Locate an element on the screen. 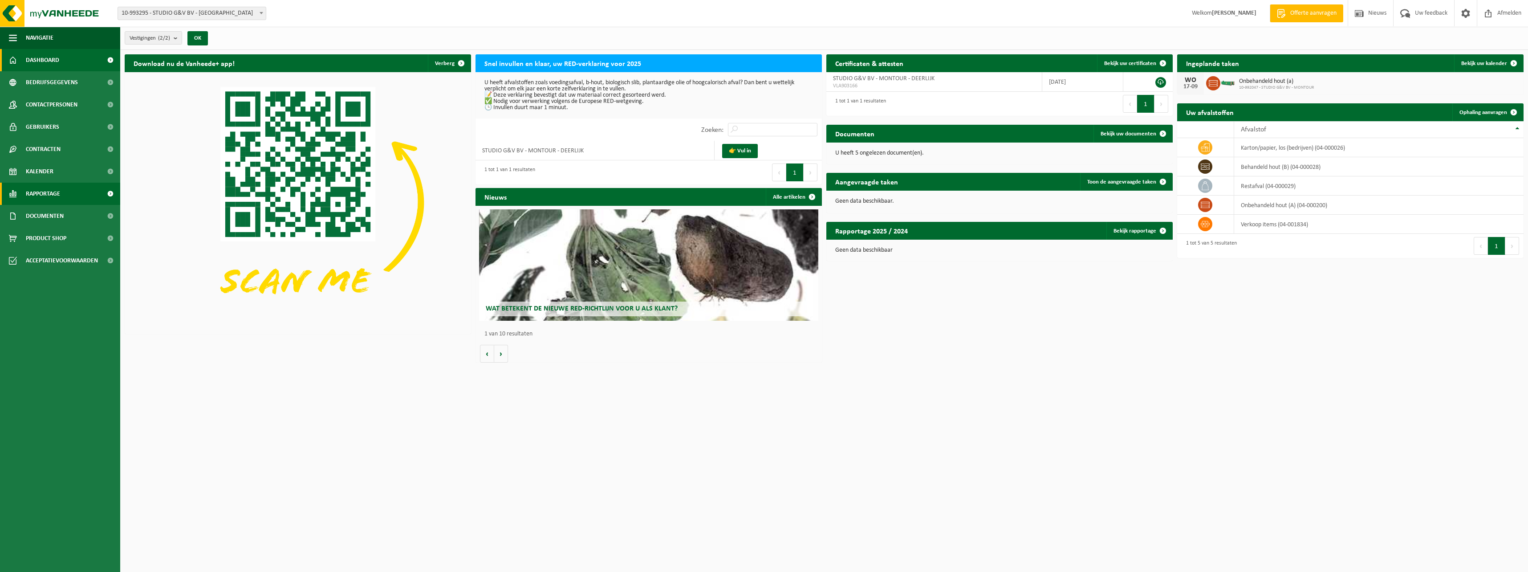 The image size is (1528, 572). h2: Ingeplande taken is located at coordinates (1213, 63).